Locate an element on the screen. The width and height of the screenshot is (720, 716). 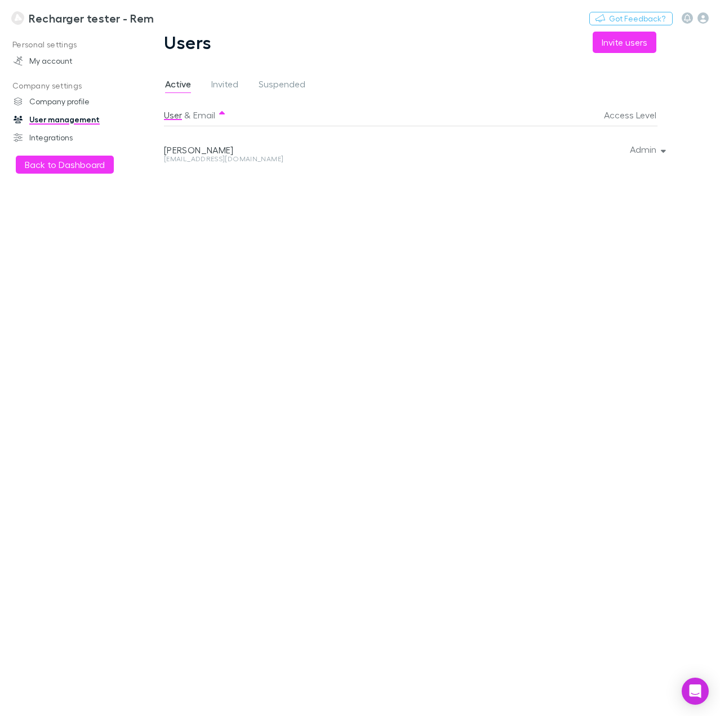
button: Back to Dashboard is located at coordinates (65, 165).